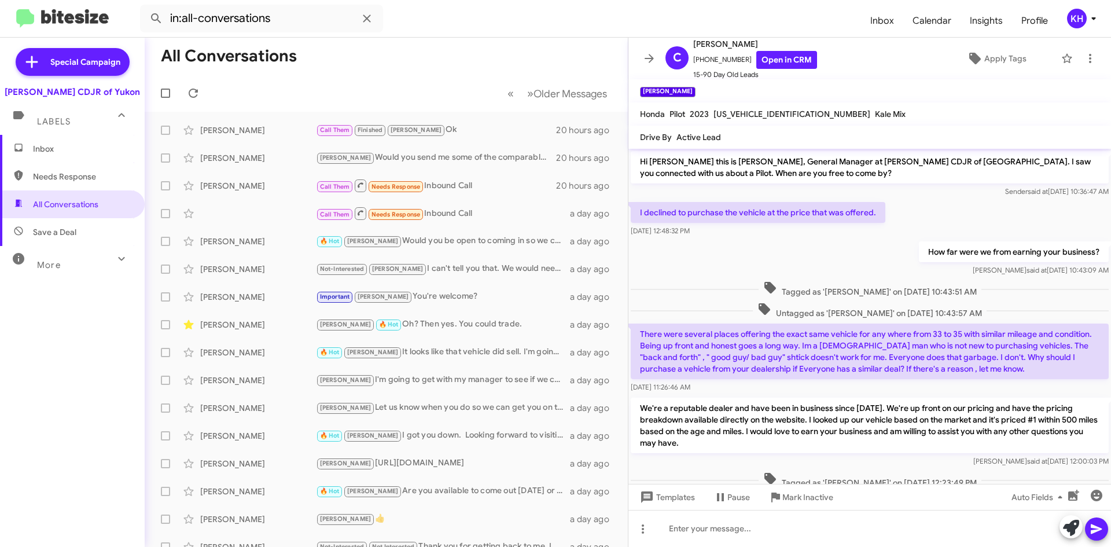  Describe the element at coordinates (738, 497) in the screenshot. I see `span: Pause` at that location.